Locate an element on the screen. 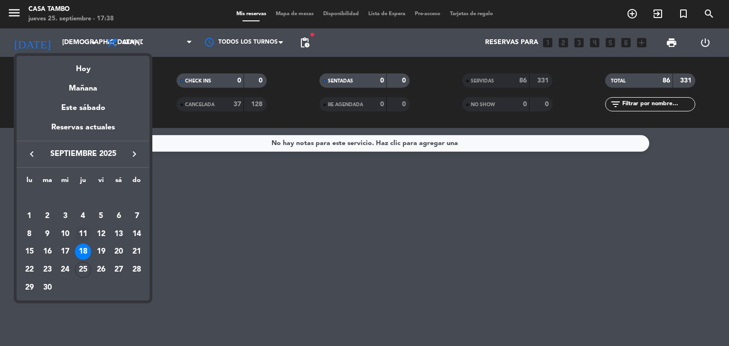  div: Reservas actuales is located at coordinates (83, 131).